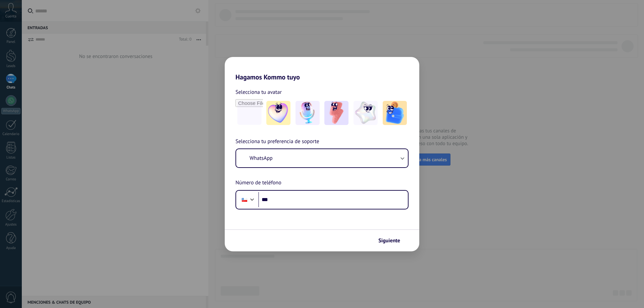 The height and width of the screenshot is (308, 644). What do you see at coordinates (261, 158) in the screenshot?
I see `span: WhatsApp` at bounding box center [261, 158].